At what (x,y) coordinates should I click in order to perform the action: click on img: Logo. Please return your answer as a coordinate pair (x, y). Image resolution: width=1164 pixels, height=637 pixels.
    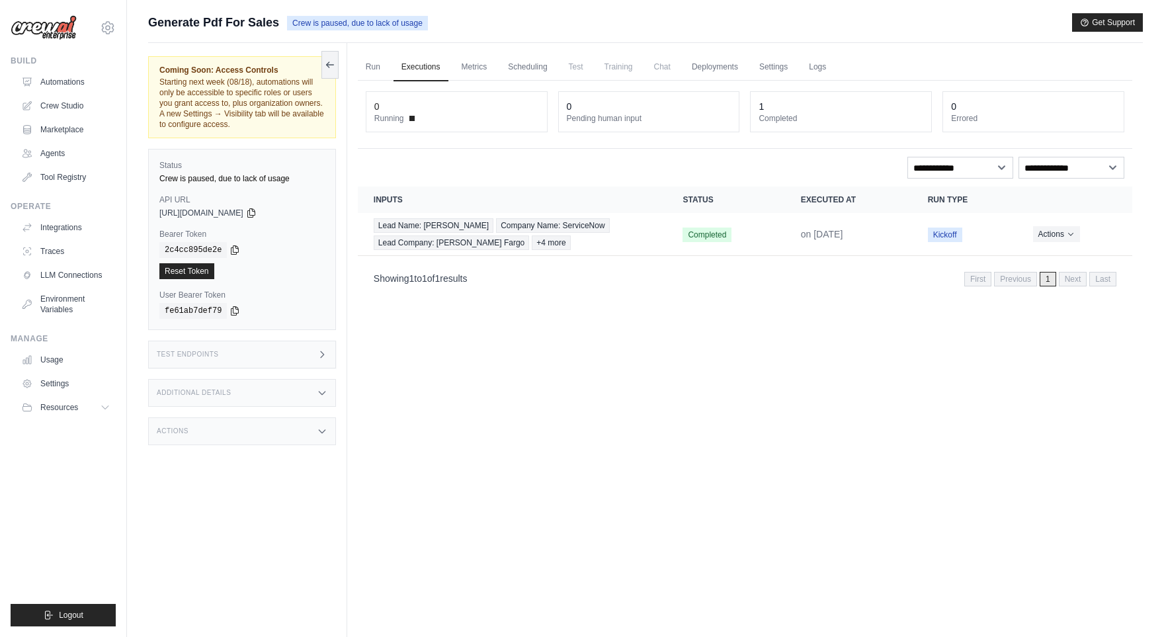
    Looking at the image, I should click on (44, 28).